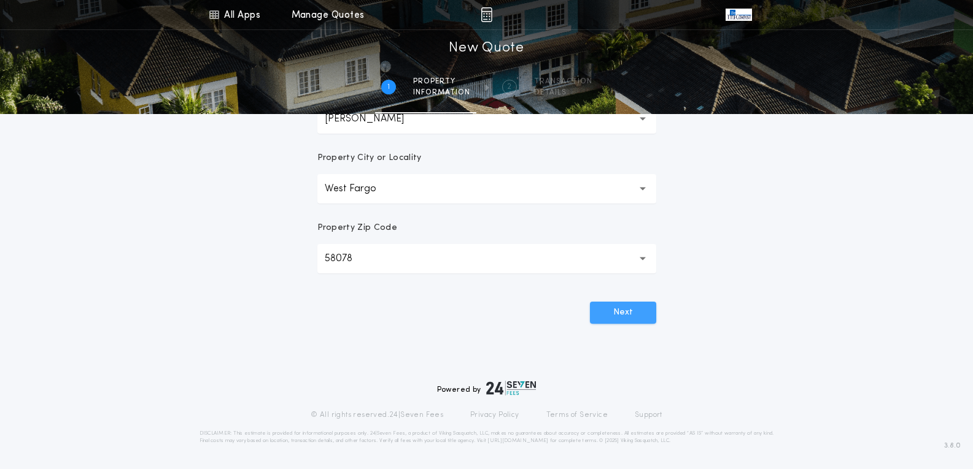 The height and width of the screenshot is (469, 973). What do you see at coordinates (563, 82) in the screenshot?
I see `span: Transaction` at bounding box center [563, 82].